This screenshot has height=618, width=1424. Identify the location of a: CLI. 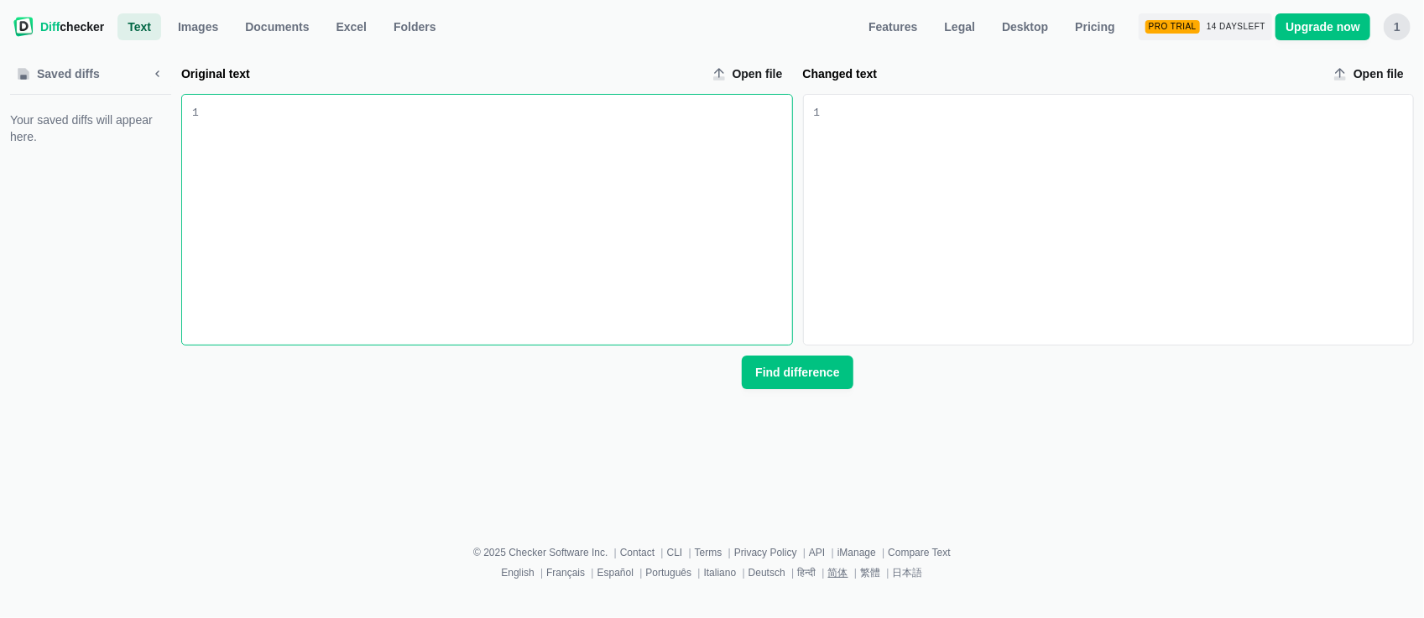
(675, 553).